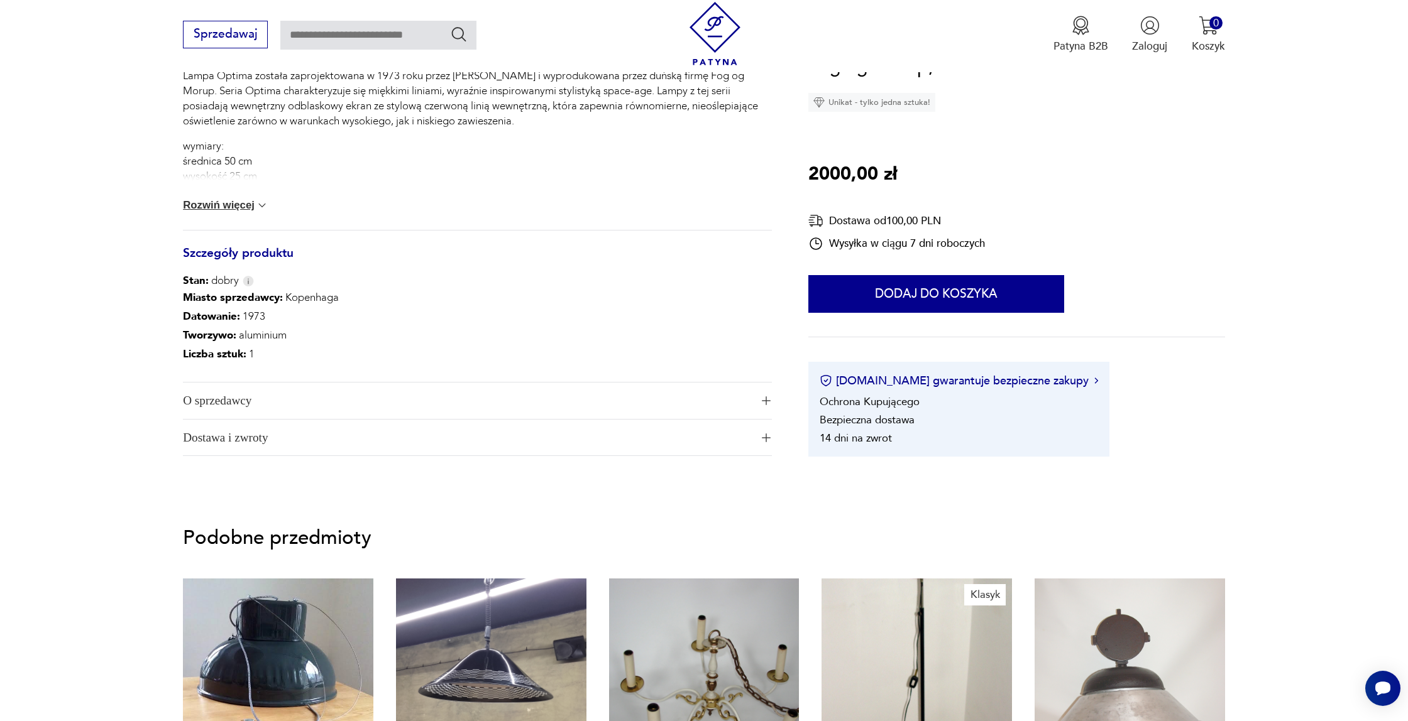 The width and height of the screenshot is (1408, 721). I want to click on p: 2000,00 zł, so click(852, 174).